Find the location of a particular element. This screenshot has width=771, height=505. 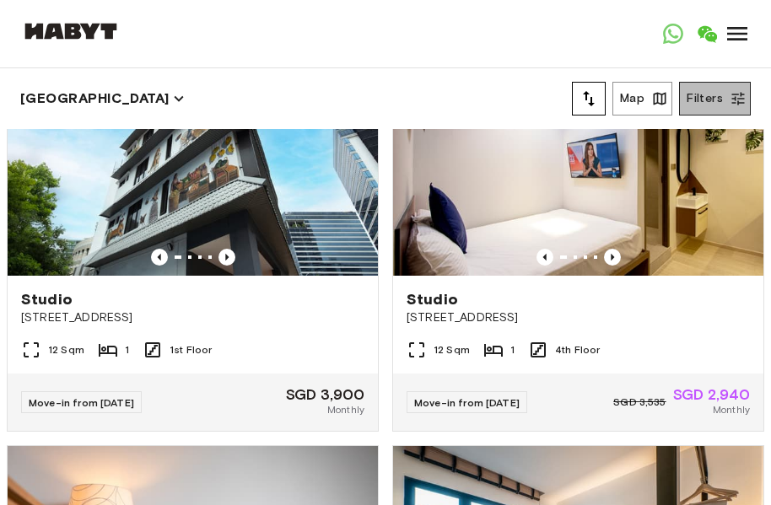

span: 1st Floor is located at coordinates (191, 350).